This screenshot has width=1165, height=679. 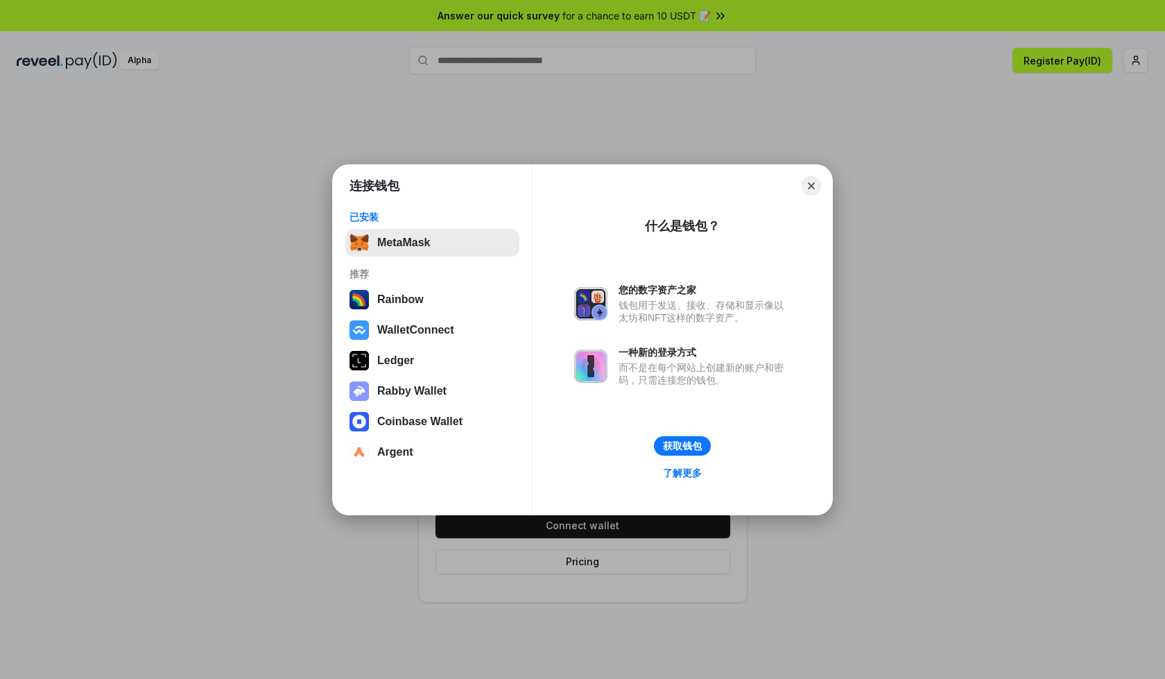 I want to click on div: MetaMask, so click(x=404, y=243).